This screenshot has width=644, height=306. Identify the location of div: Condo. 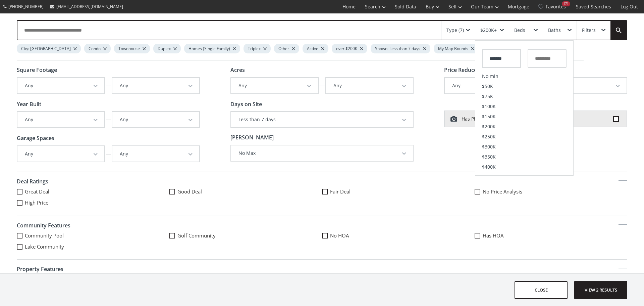
(97, 48).